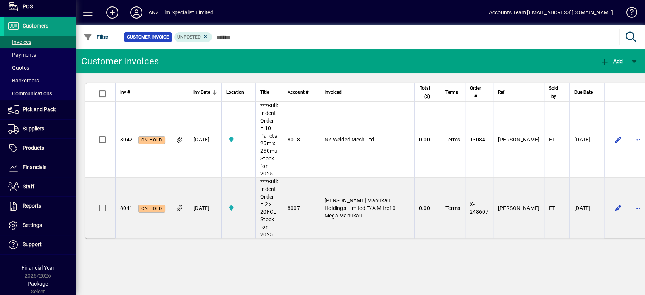 This screenshot has height=295, width=645. Describe the element at coordinates (33, 148) in the screenshot. I see `span: Products` at that location.